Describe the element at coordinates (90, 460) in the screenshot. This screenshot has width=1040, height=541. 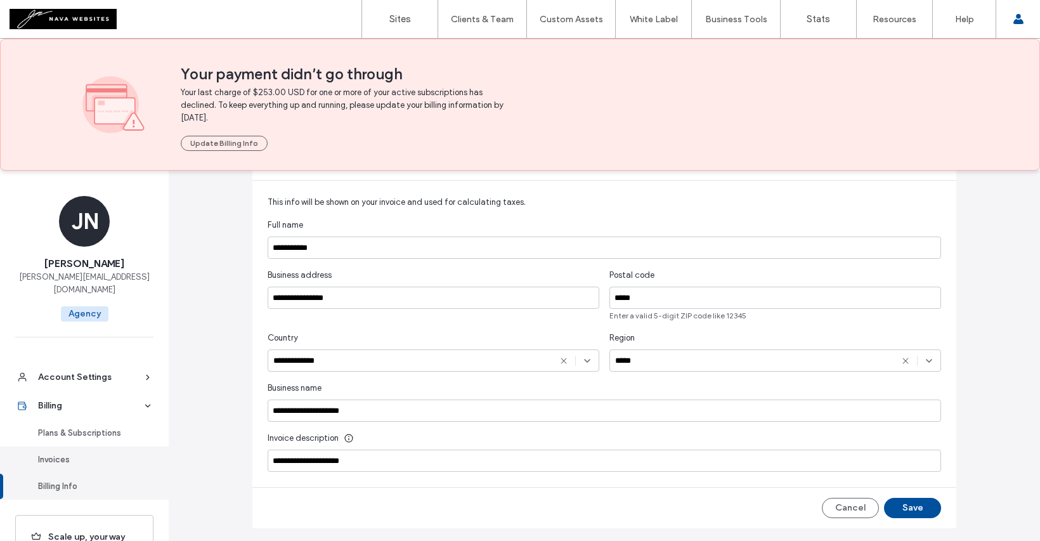
I see `div: Invoices` at that location.